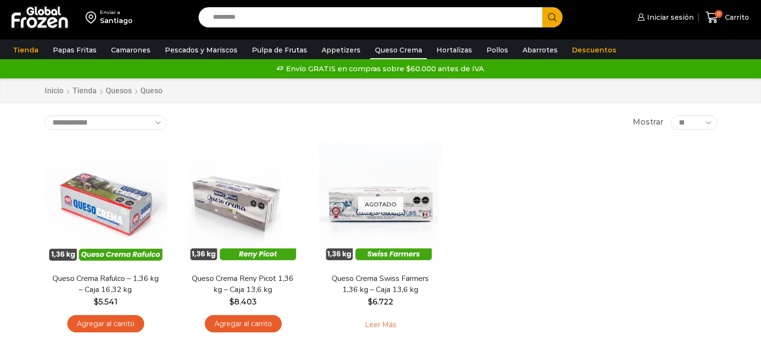 This screenshot has height=355, width=761. I want to click on a: Agregar al carrito: “Queso Crema Rafulco - 1,36 kg - Caja 16,32 kg”, so click(106, 323).